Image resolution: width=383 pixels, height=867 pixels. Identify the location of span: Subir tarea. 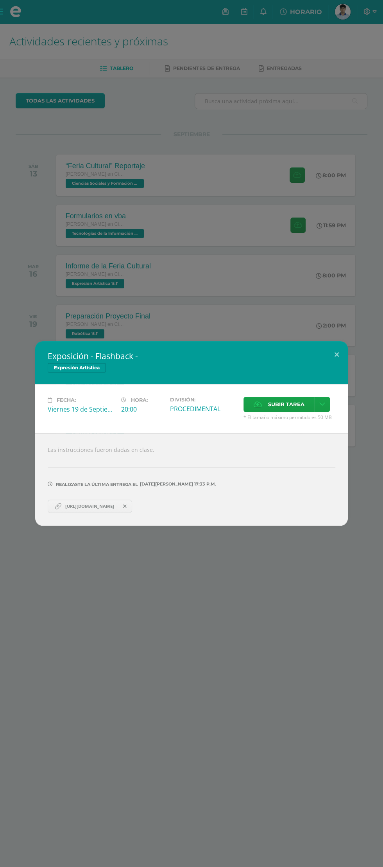
(286, 404).